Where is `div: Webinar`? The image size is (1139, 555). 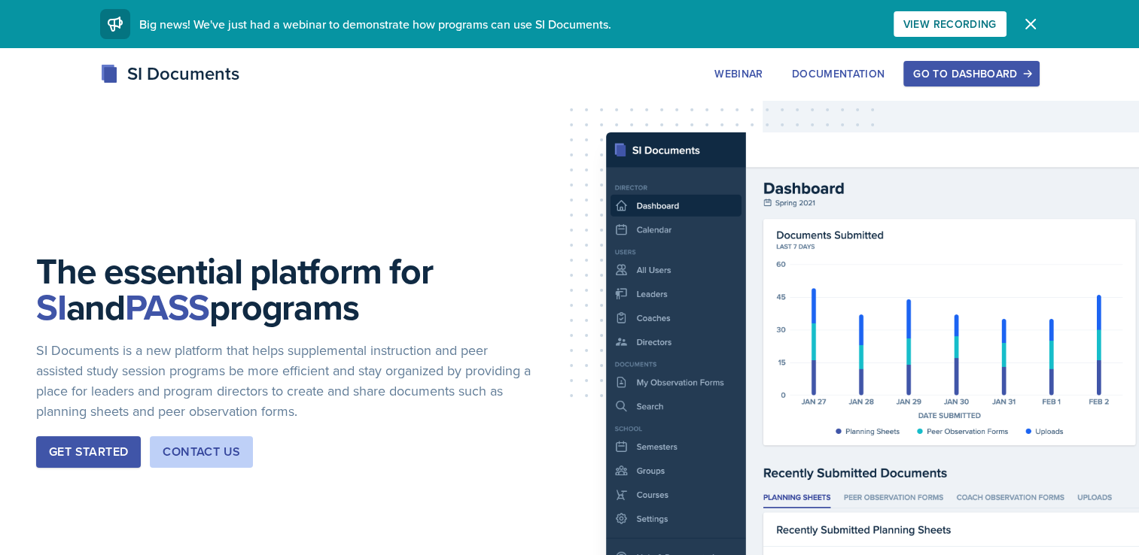
div: Webinar is located at coordinates (738, 74).